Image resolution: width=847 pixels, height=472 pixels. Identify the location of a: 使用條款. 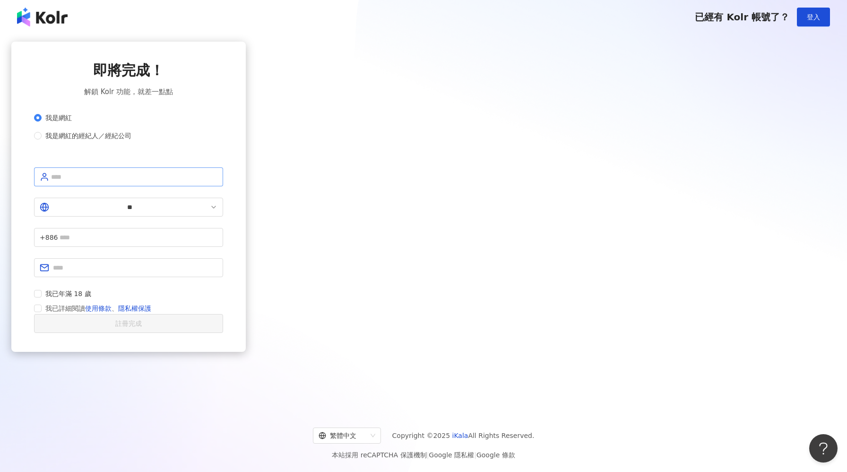
(98, 308).